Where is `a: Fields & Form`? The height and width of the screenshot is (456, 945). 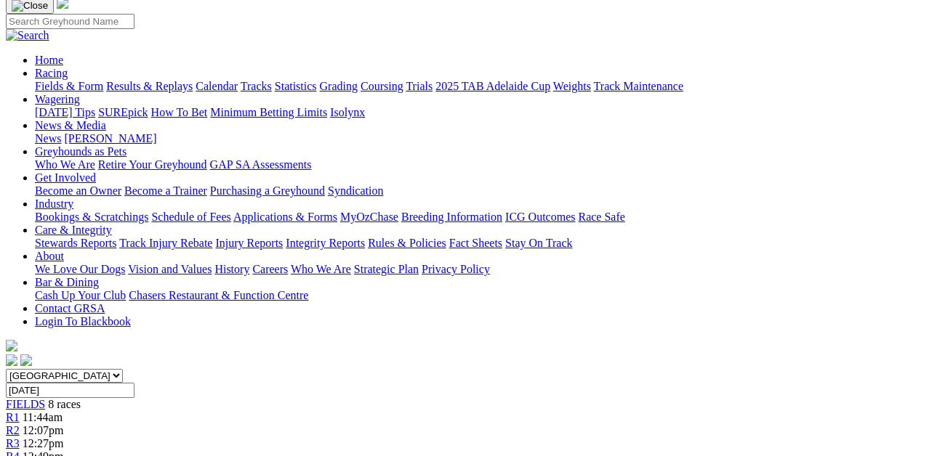
a: Fields & Form is located at coordinates (69, 86).